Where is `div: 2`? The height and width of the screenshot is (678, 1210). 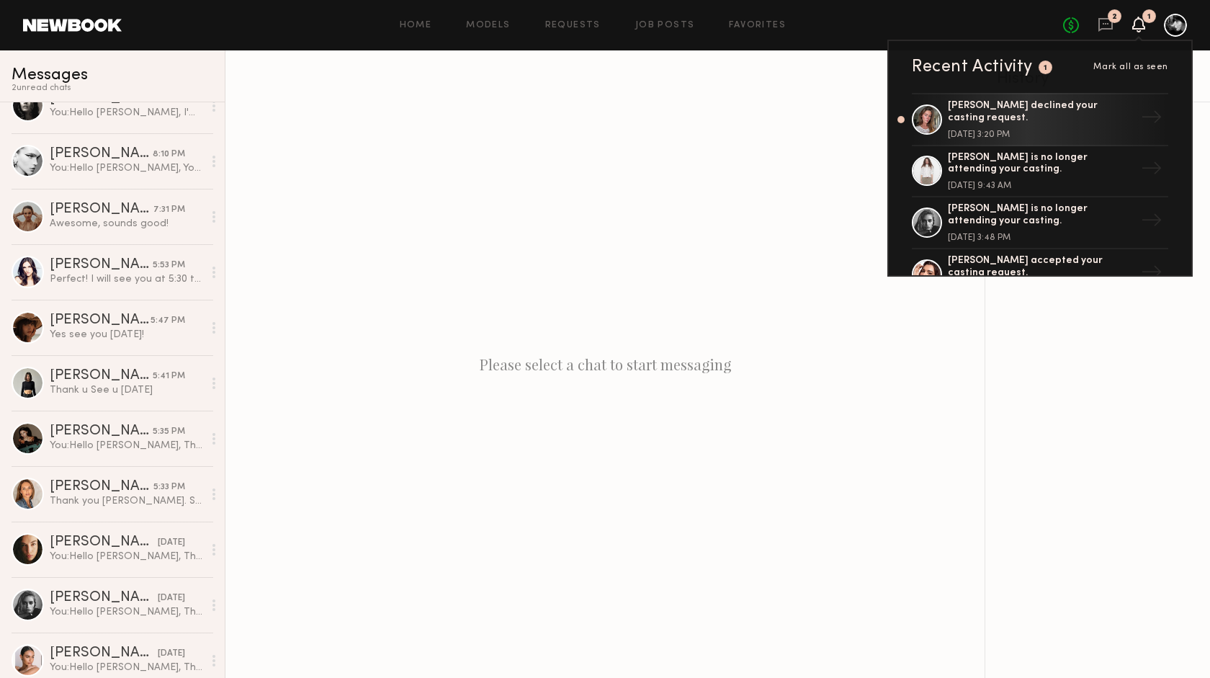 div: 2 is located at coordinates (1114, 17).